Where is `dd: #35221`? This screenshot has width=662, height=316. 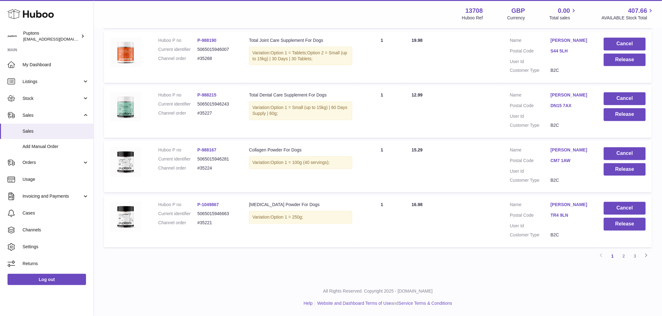 dd: #35221 is located at coordinates (217, 223).